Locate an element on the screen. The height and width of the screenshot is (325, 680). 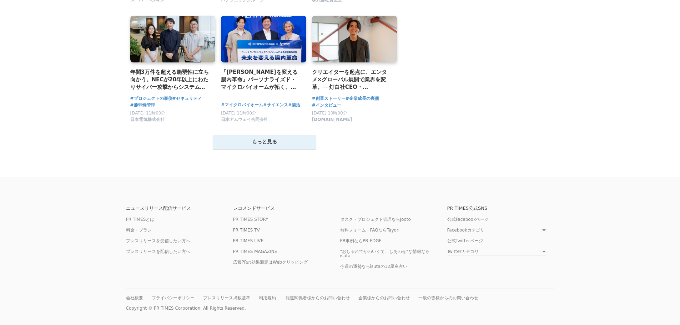
a: #サイエンス is located at coordinates (275, 105).